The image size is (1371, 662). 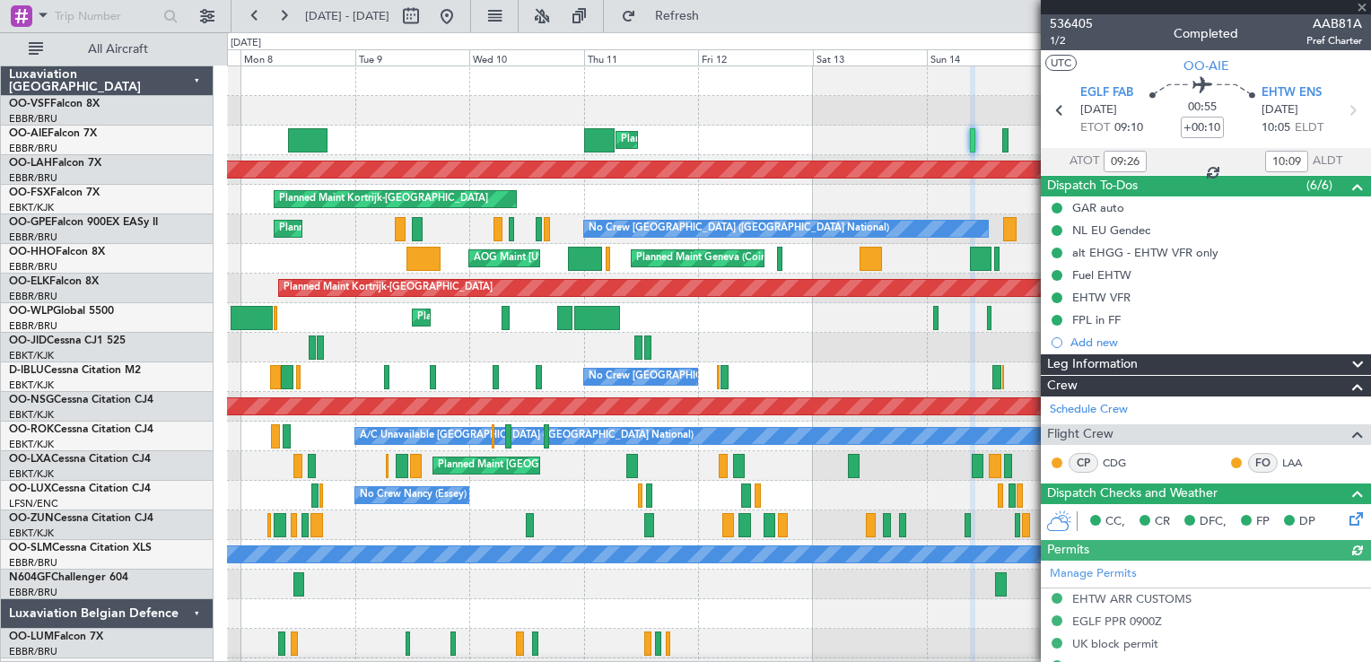 What do you see at coordinates (31, 548) in the screenshot?
I see `span: OO-SLM` at bounding box center [31, 548].